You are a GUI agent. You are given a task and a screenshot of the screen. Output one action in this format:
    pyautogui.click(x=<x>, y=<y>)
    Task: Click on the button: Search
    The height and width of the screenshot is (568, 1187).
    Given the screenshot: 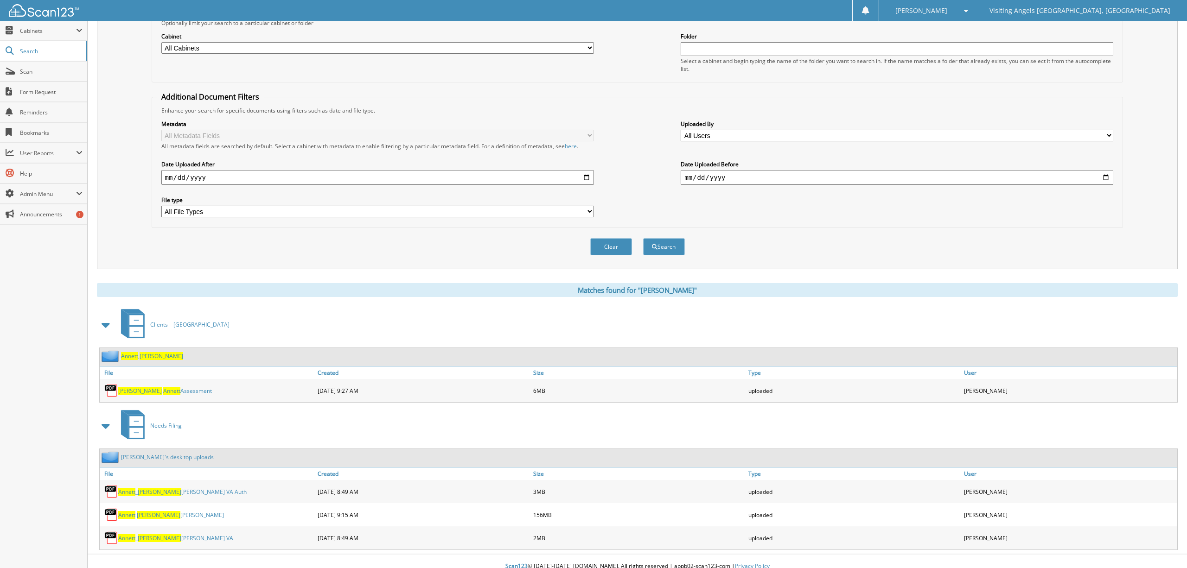 What is the action you would take?
    pyautogui.click(x=664, y=247)
    